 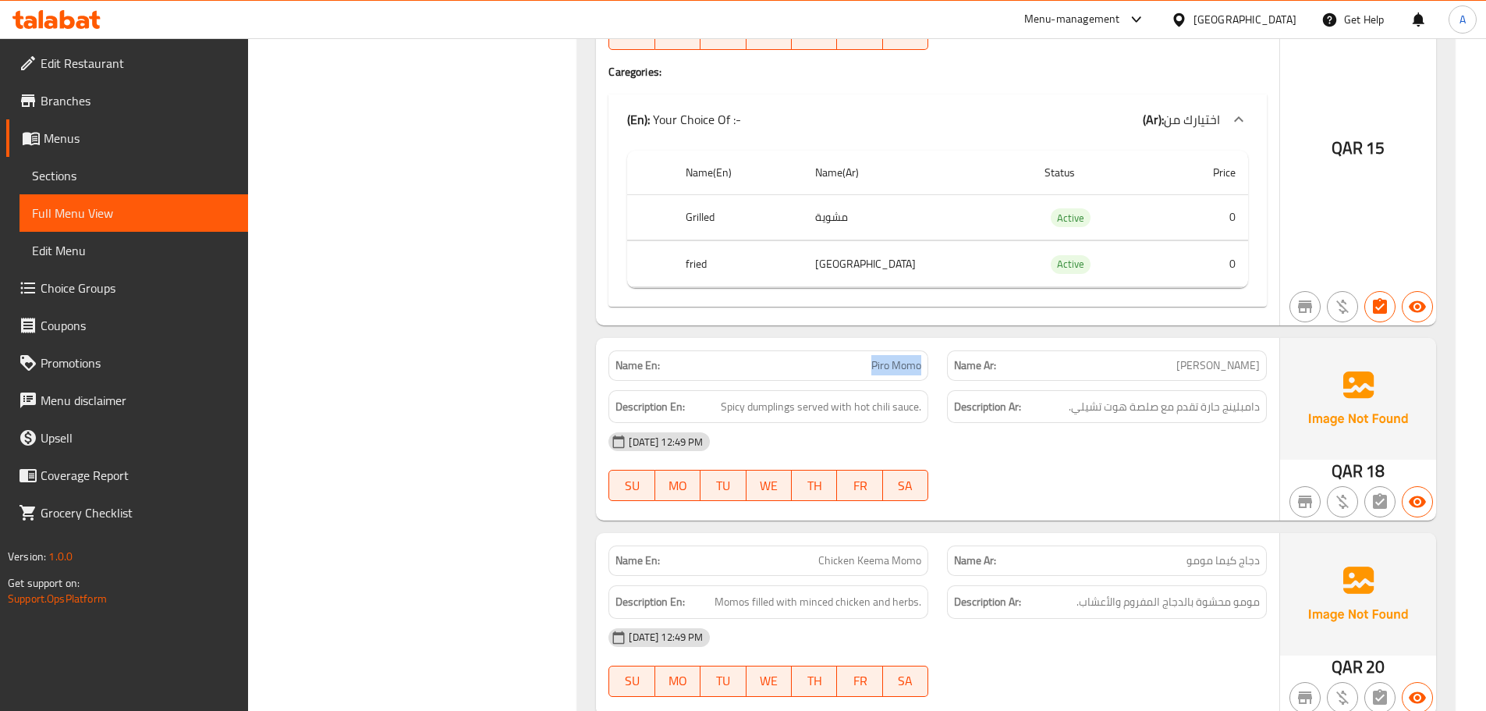 What do you see at coordinates (127, 325) in the screenshot?
I see `a: Coupons` at bounding box center [127, 325].